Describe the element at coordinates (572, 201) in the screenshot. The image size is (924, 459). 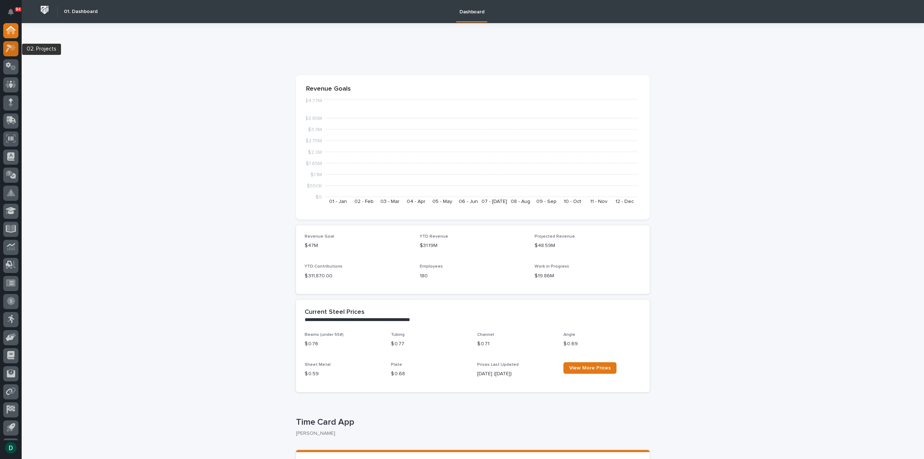
I see `text: 10 - Oct` at that location.